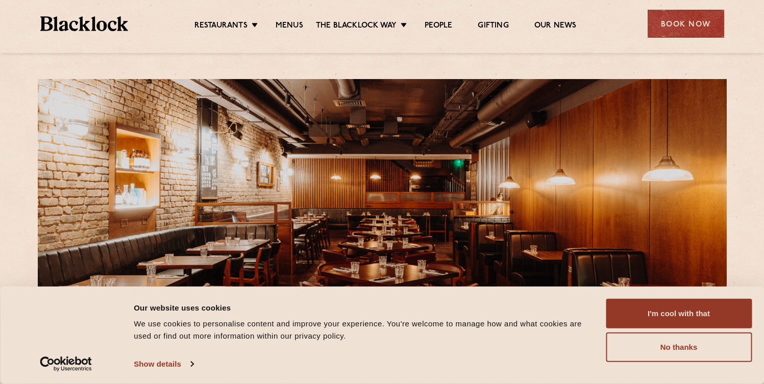 This screenshot has height=384, width=764. I want to click on a: Show details, so click(163, 364).